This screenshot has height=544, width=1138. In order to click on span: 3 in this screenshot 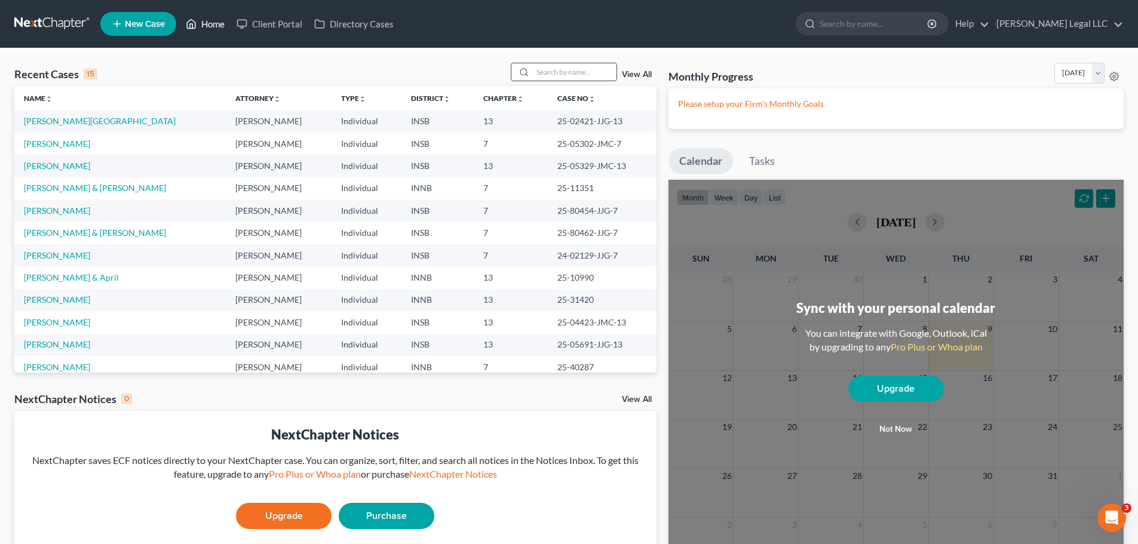, I will do `click(1126, 508)`.